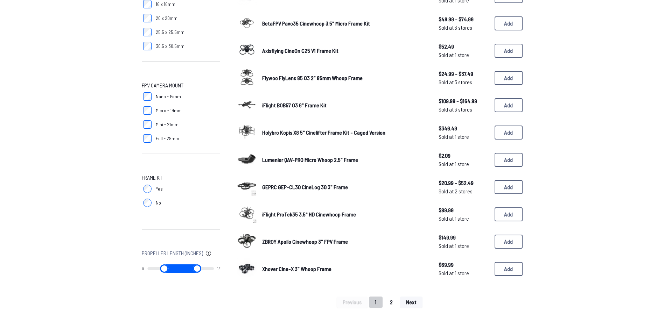 This screenshot has height=328, width=664. I want to click on button: Next, so click(411, 302).